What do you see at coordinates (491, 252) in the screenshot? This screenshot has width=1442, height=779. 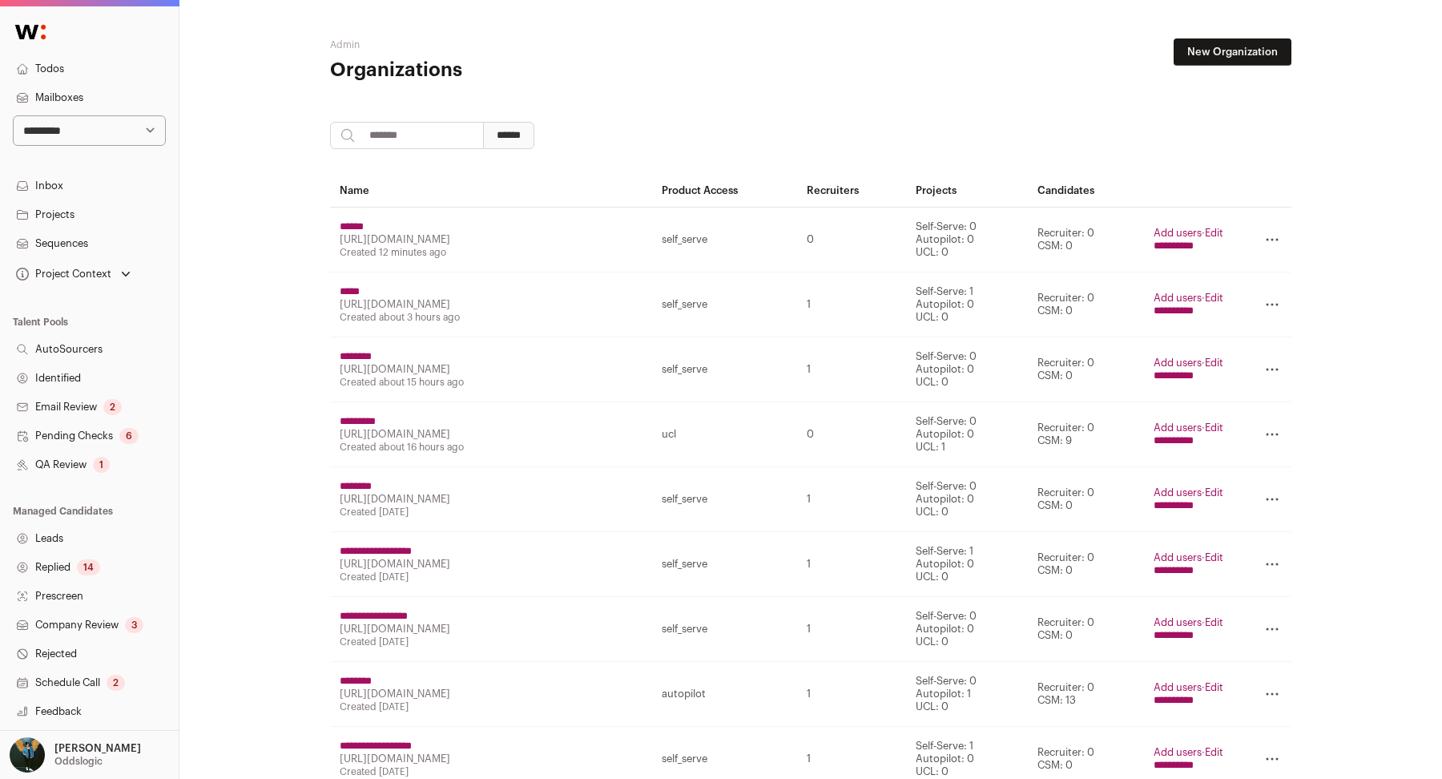 I see `div: Created 12 minutes ago` at bounding box center [491, 252].